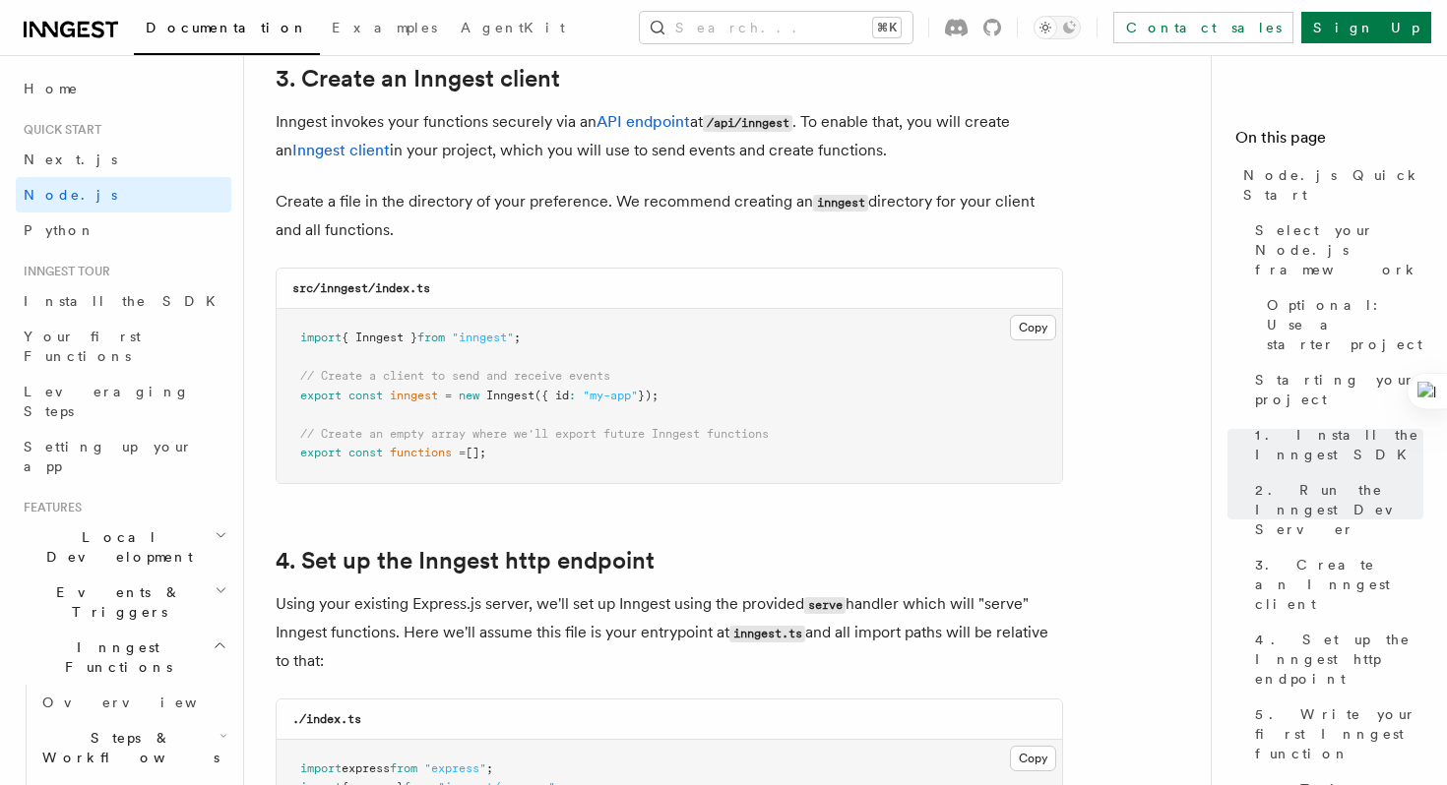 This screenshot has width=1447, height=785. I want to click on a: Select your Node.js framework, so click(1334, 250).